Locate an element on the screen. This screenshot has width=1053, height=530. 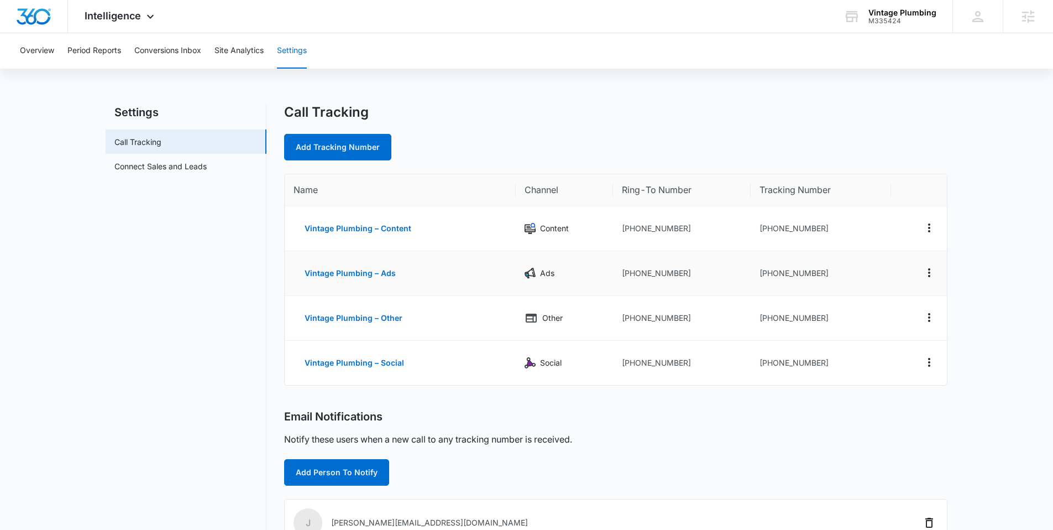
th: Name is located at coordinates (400, 190).